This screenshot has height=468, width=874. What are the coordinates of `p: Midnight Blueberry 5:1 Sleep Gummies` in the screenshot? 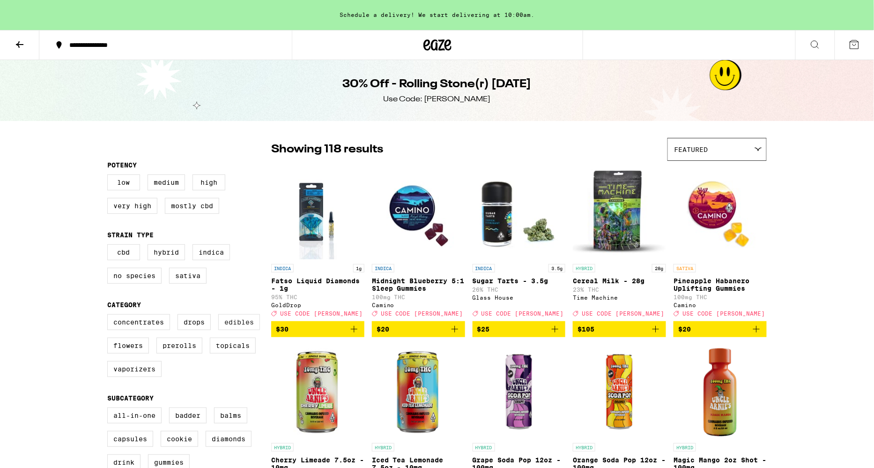 It's located at (418, 284).